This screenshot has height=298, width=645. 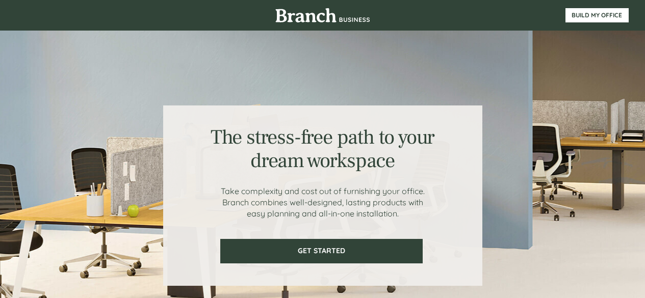 I want to click on span: Take complexity and cost out of furnishing your office. Branch combines well-designed, lasting pr..., so click(x=323, y=202).